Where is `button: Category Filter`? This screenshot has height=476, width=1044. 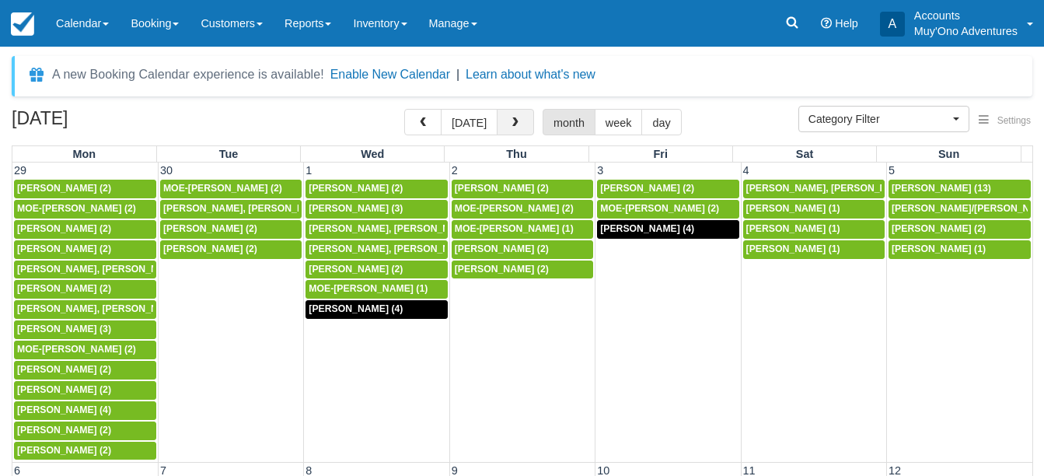 button: Category Filter is located at coordinates (884, 119).